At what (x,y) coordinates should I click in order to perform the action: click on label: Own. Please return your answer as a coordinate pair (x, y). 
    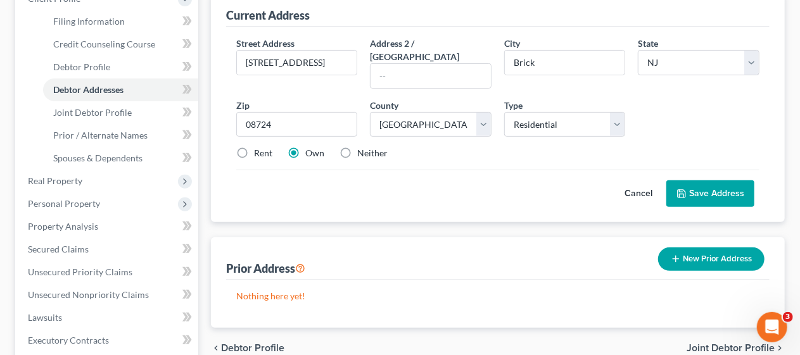
    Looking at the image, I should click on (315, 153).